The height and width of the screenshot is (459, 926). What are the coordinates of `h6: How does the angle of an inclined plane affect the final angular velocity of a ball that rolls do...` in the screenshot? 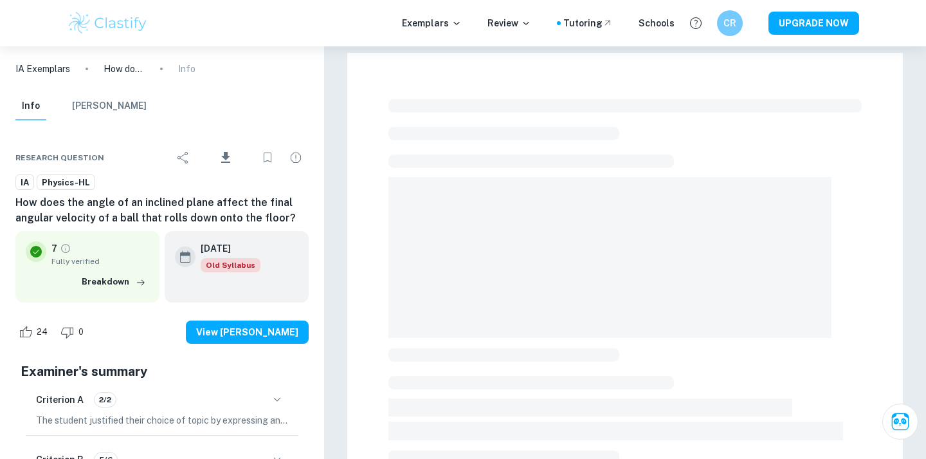 It's located at (162, 210).